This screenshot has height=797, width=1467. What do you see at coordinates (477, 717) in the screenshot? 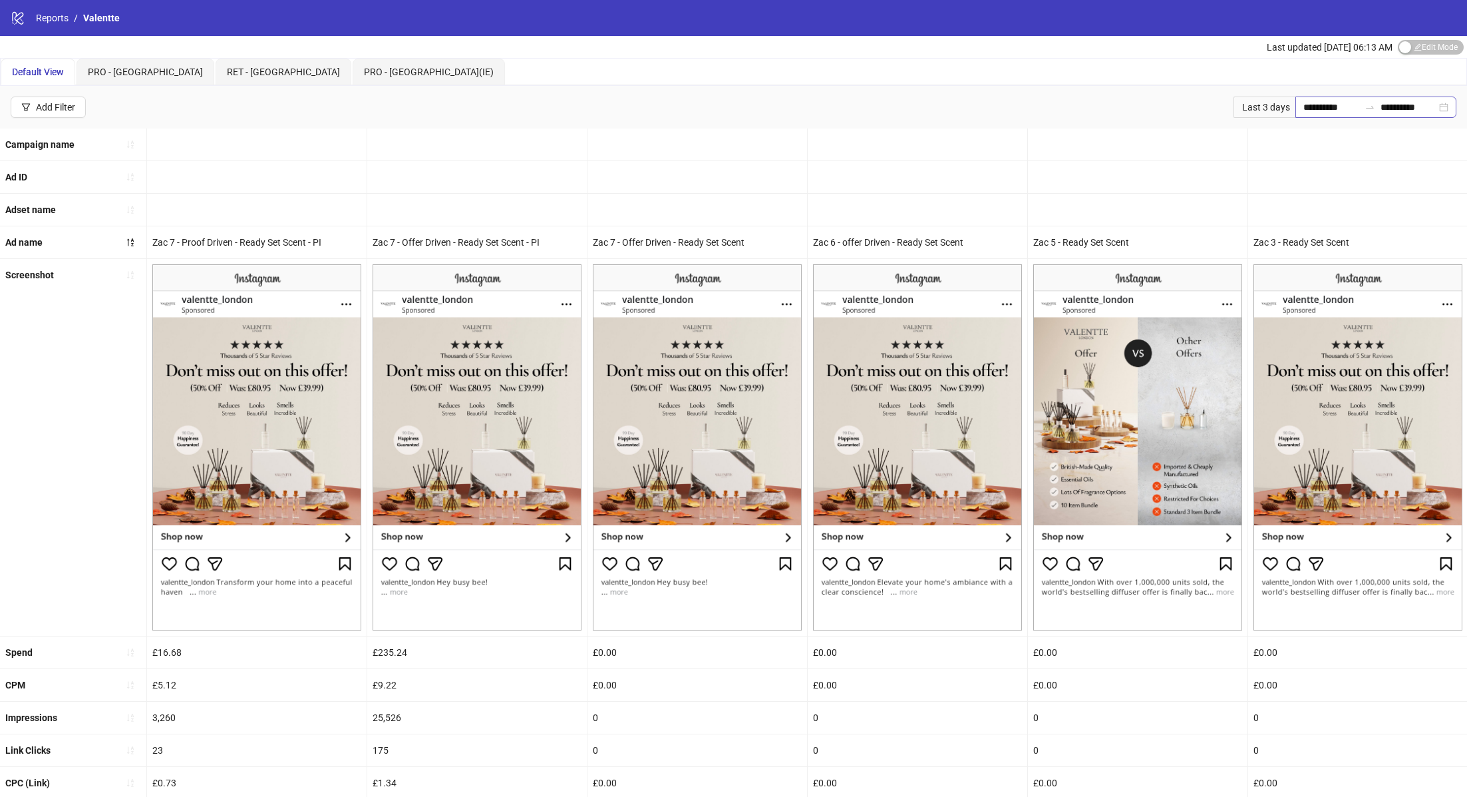
I see `div: 25,526` at bounding box center [477, 717].